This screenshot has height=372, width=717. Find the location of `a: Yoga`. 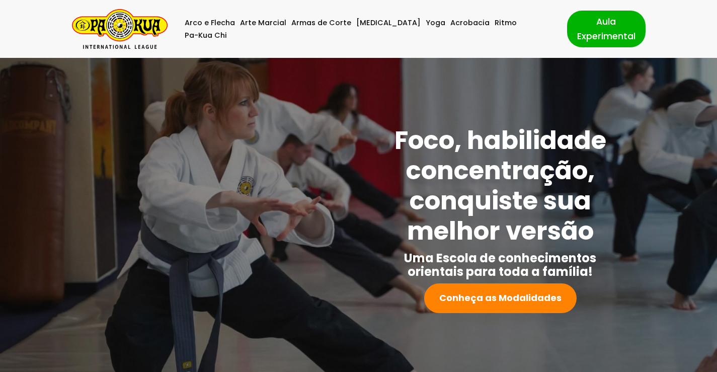

a: Yoga is located at coordinates (435, 23).